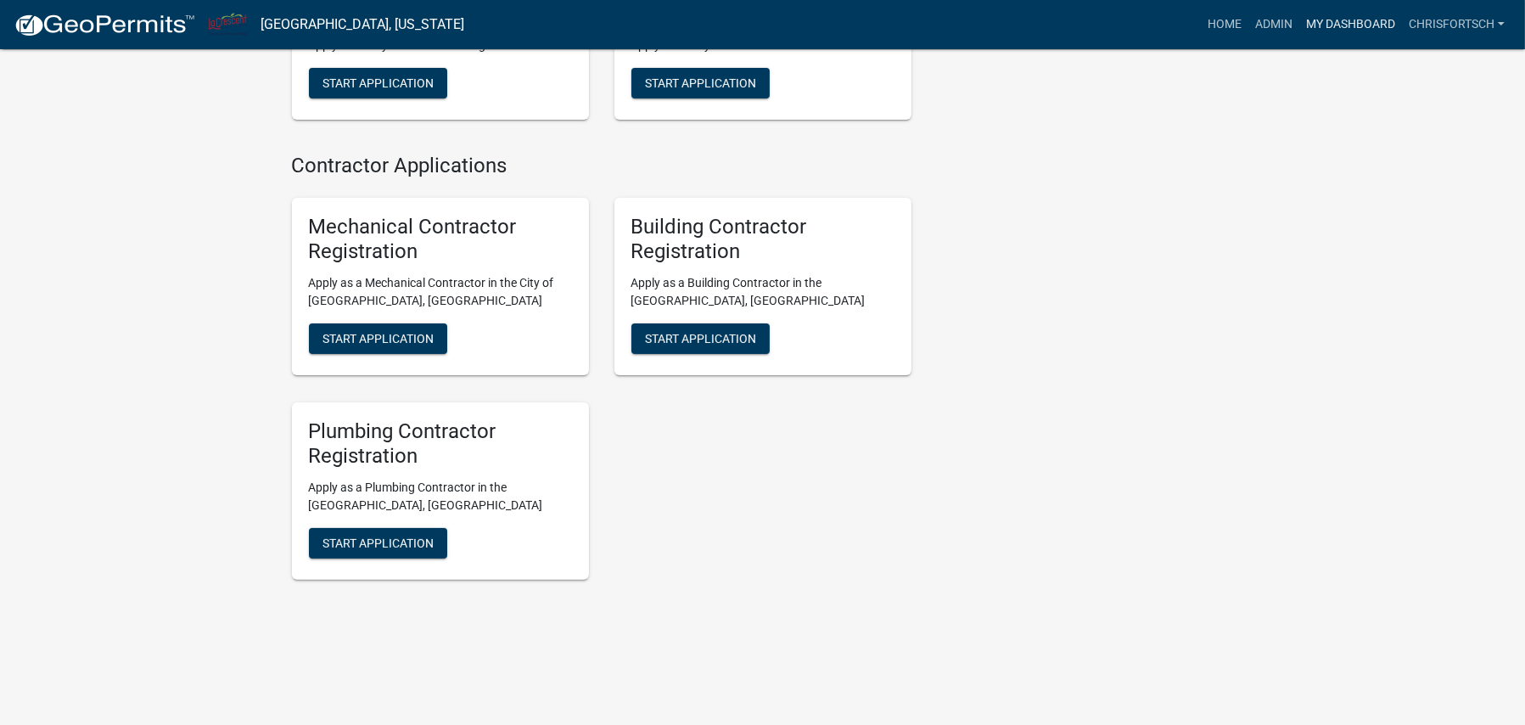 The width and height of the screenshot is (1525, 725). What do you see at coordinates (1224, 25) in the screenshot?
I see `a: Home` at bounding box center [1224, 25].